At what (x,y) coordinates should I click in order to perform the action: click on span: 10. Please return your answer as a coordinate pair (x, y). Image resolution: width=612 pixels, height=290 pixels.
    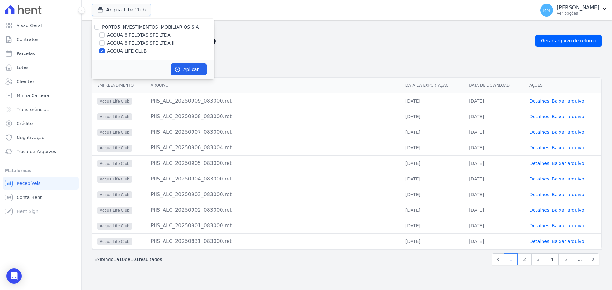
    Looking at the image, I should click on (122, 260).